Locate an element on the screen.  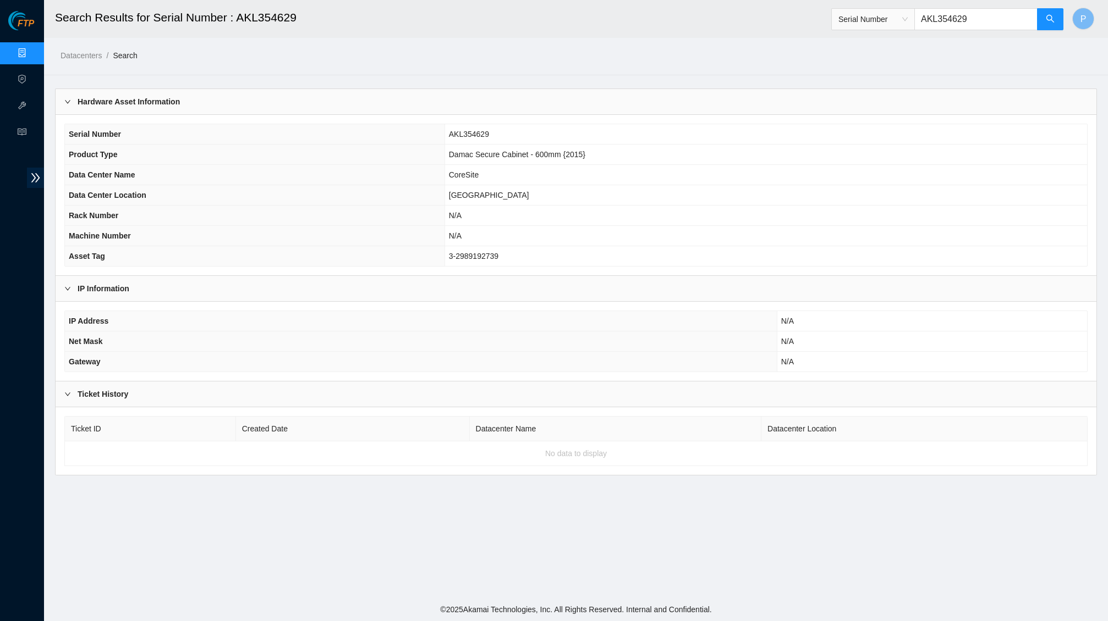
span: Data Center Name is located at coordinates (102, 175).